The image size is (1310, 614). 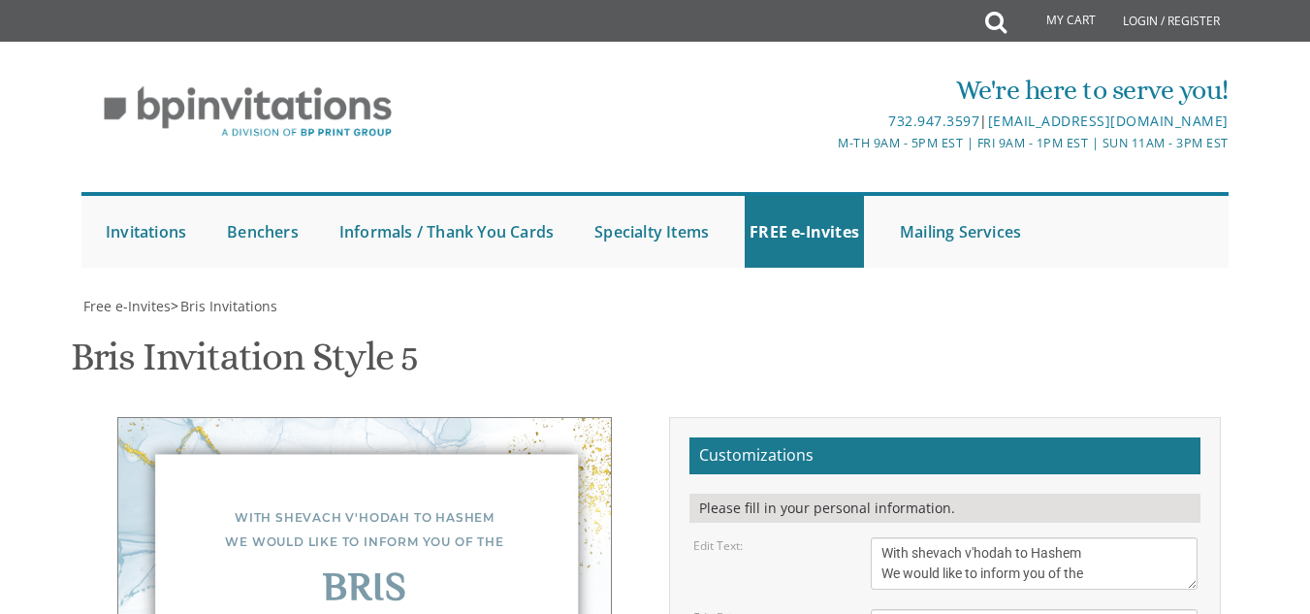 I want to click on a: FREE e-Invites, so click(x=804, y=232).